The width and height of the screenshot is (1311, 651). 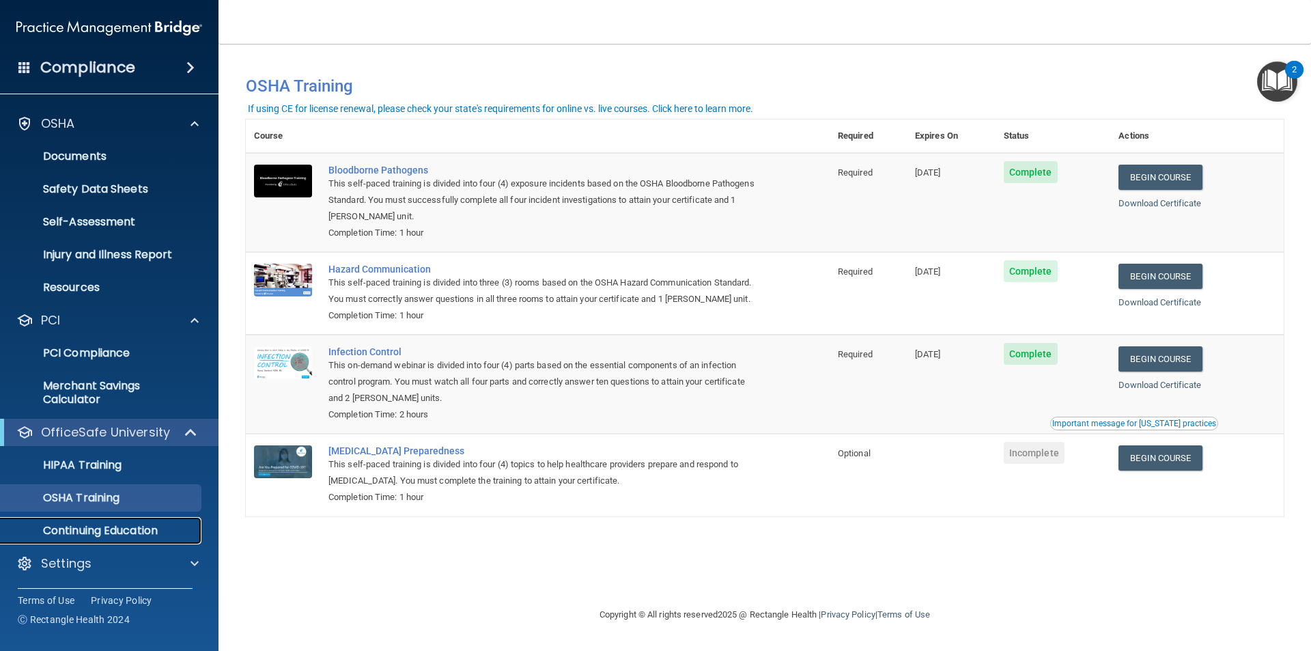 What do you see at coordinates (545, 414) in the screenshot?
I see `div: Completion Time: 2 hours` at bounding box center [545, 414].